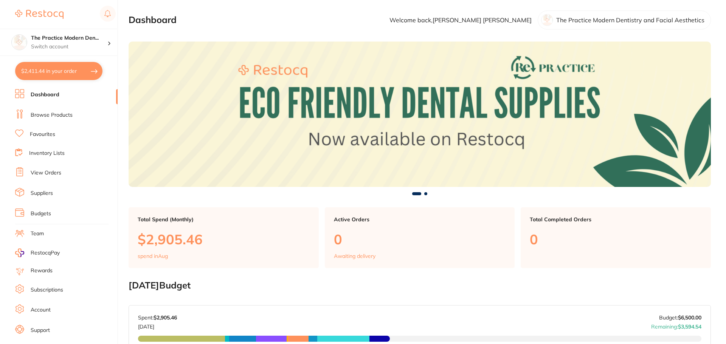 Image resolution: width=726 pixels, height=344 pixels. What do you see at coordinates (616, 238) in the screenshot?
I see `a: Total Completed Orders0` at bounding box center [616, 238].